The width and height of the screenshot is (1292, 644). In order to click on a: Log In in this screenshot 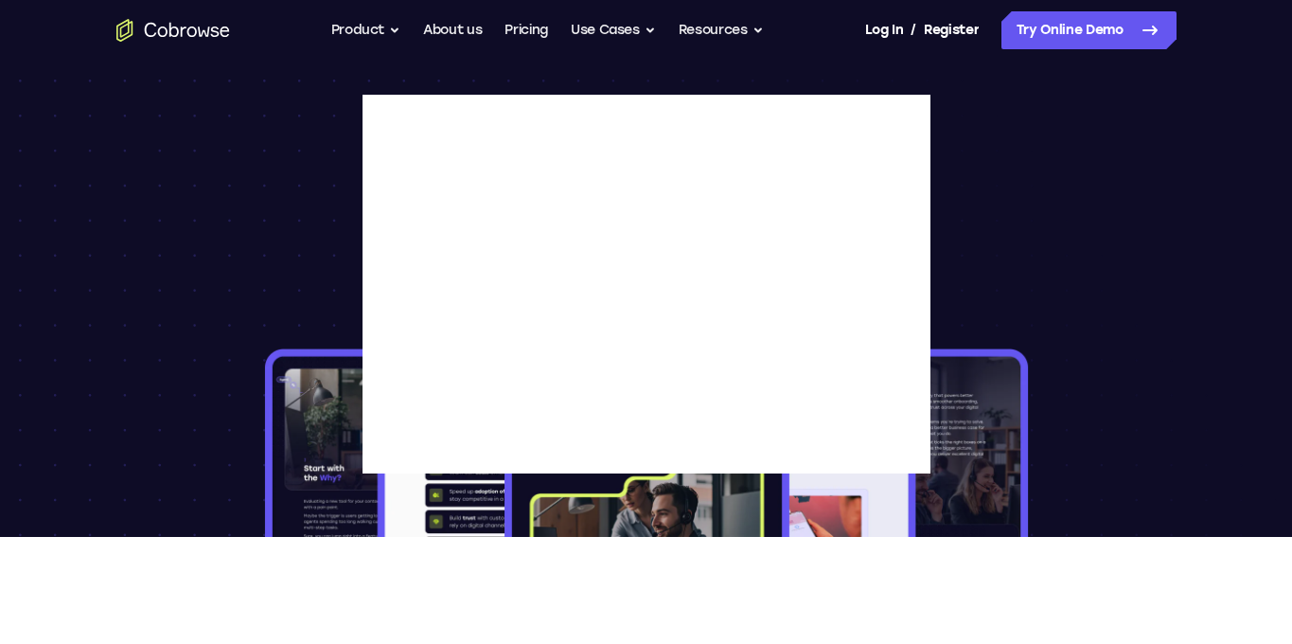, I will do `click(884, 30)`.